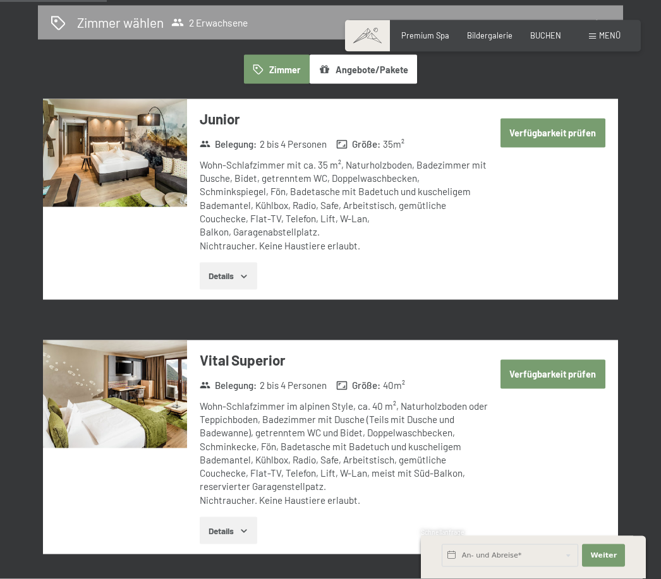 The height and width of the screenshot is (579, 661). Describe the element at coordinates (344, 360) in the screenshot. I see `h3: Vital Superior` at that location.